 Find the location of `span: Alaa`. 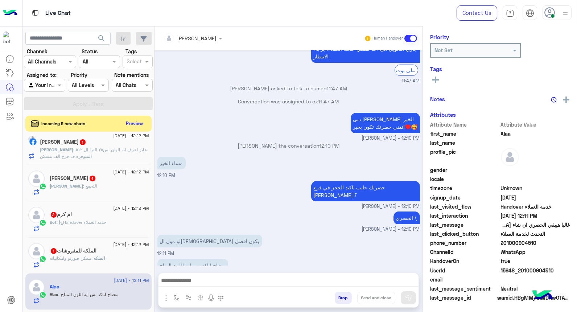

span: Alaa is located at coordinates (54, 294).